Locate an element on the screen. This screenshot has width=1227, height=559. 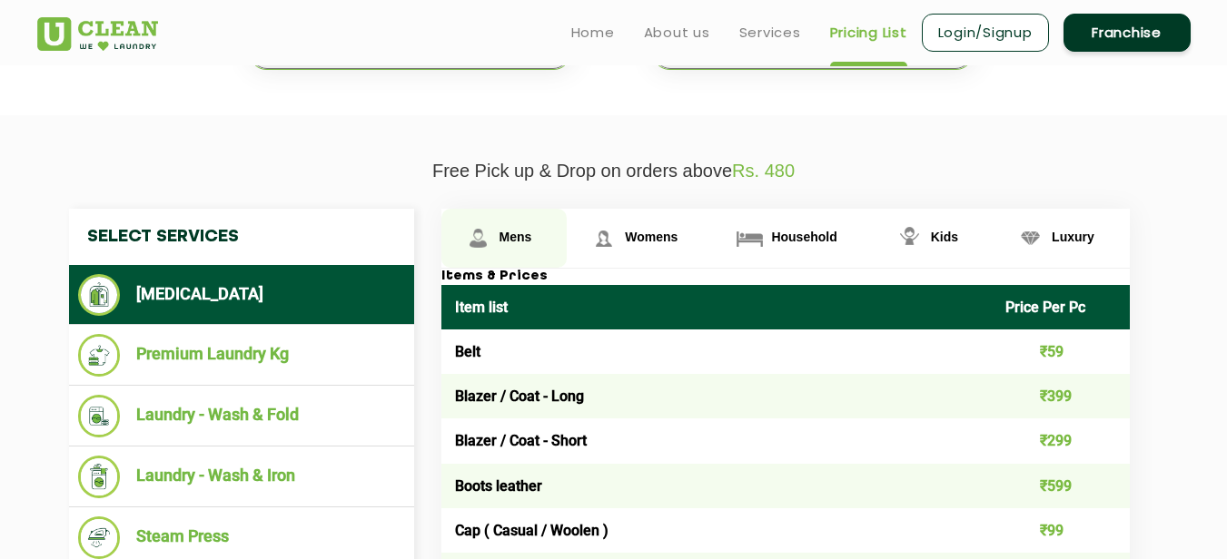
span: Rs. 480 is located at coordinates (763, 171).